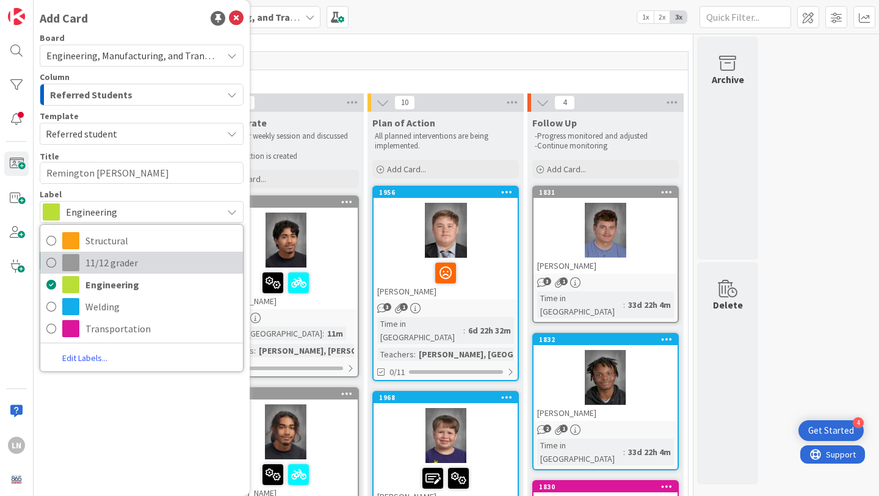 Image resolution: width=879 pixels, height=496 pixels. What do you see at coordinates (129, 134) in the screenshot?
I see `span: Referred student` at bounding box center [129, 134].